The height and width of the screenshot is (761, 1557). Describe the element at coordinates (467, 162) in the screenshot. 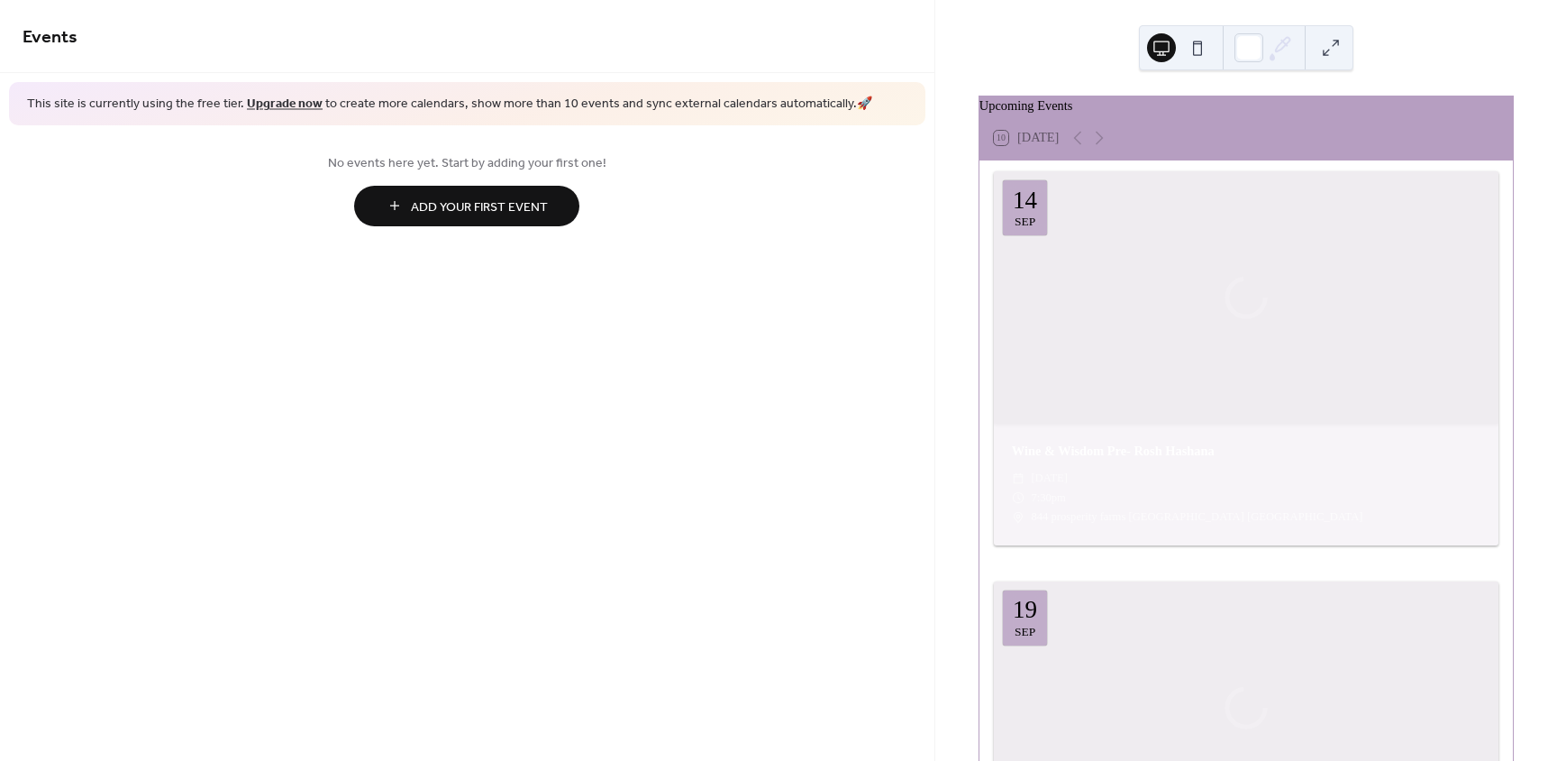

I see `span: No events here yet. Start by adding your first one!` at that location.